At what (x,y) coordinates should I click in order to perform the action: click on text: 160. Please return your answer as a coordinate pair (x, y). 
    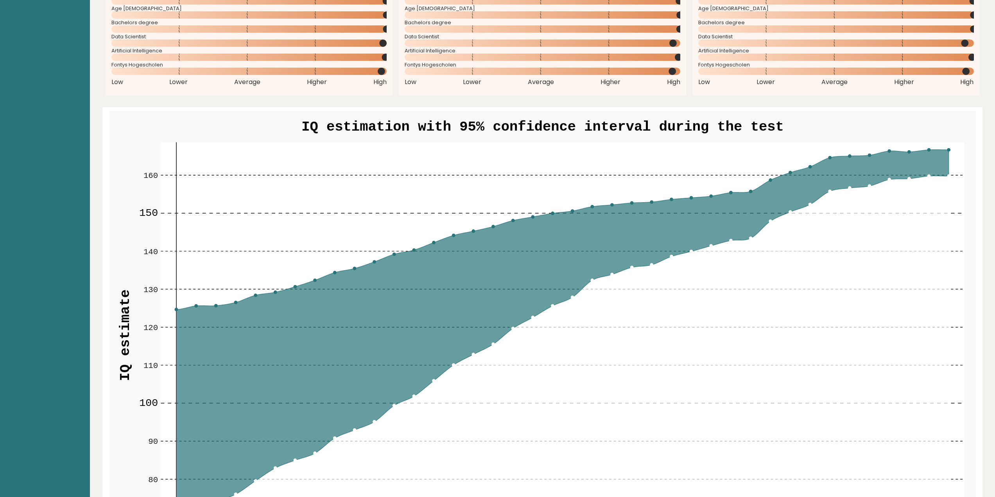
    Looking at the image, I should click on (150, 176).